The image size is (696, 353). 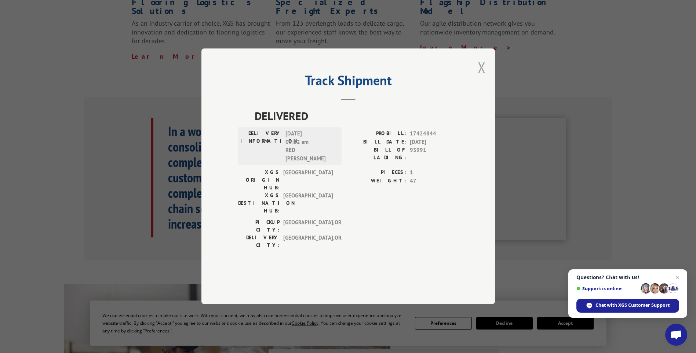 What do you see at coordinates (377, 173) in the screenshot?
I see `label: PIECES:` at bounding box center [377, 173].